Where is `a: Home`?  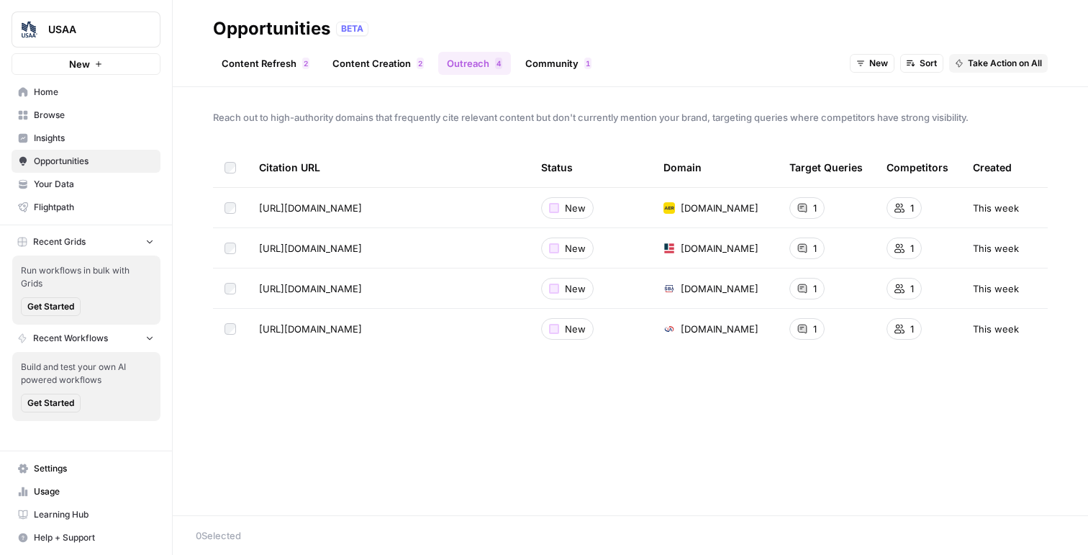 a: Home is located at coordinates (86, 92).